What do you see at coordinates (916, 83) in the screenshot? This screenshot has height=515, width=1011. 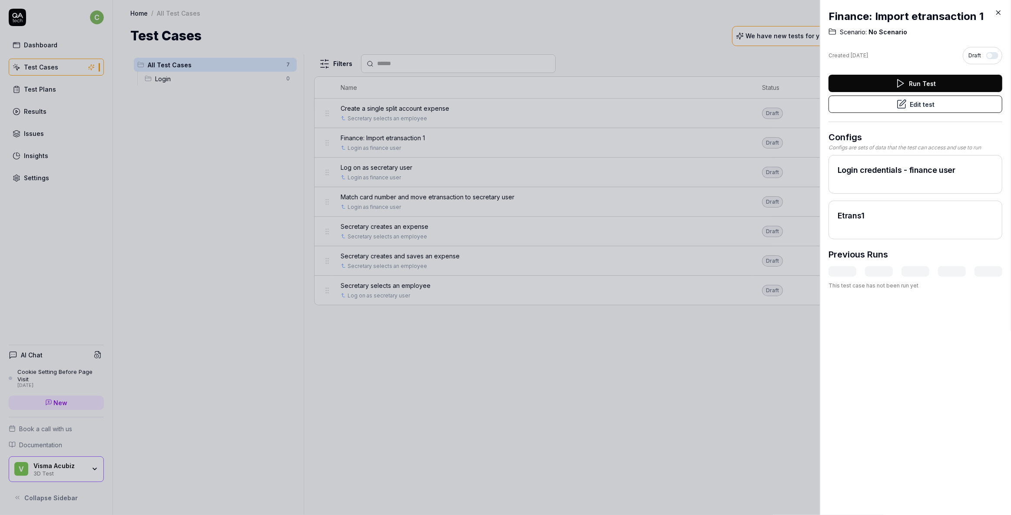 I see `button: Run Test` at bounding box center [916, 83].